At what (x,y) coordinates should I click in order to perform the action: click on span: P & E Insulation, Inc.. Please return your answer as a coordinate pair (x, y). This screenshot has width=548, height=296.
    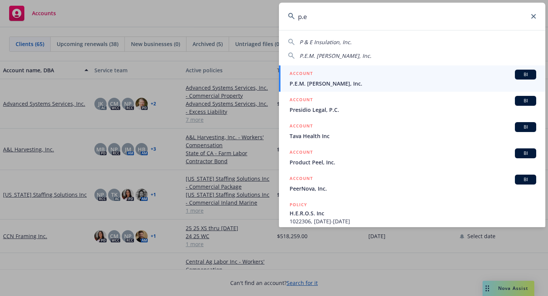
    Looking at the image, I should click on (326, 42).